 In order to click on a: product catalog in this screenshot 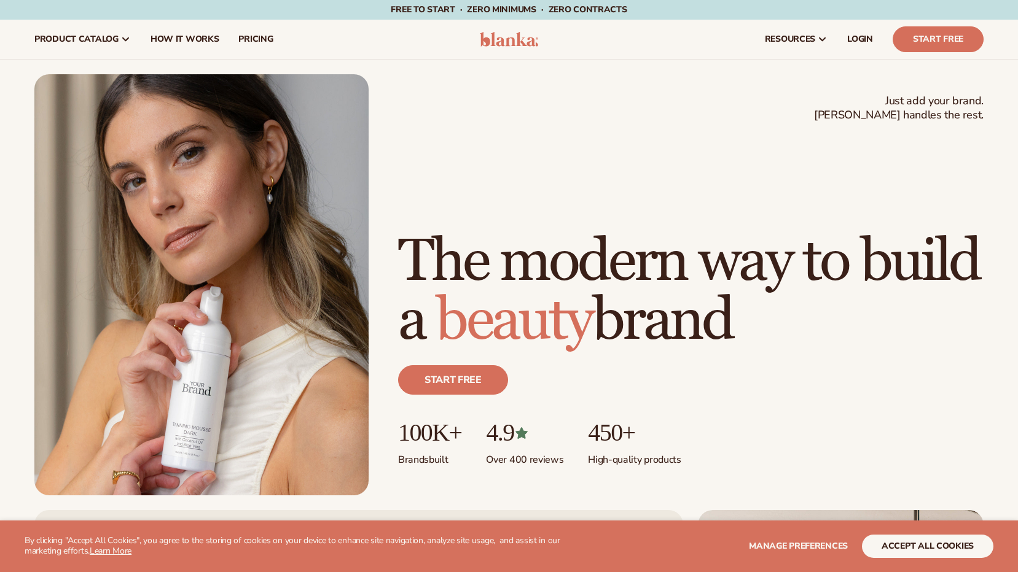, I will do `click(82, 39)`.